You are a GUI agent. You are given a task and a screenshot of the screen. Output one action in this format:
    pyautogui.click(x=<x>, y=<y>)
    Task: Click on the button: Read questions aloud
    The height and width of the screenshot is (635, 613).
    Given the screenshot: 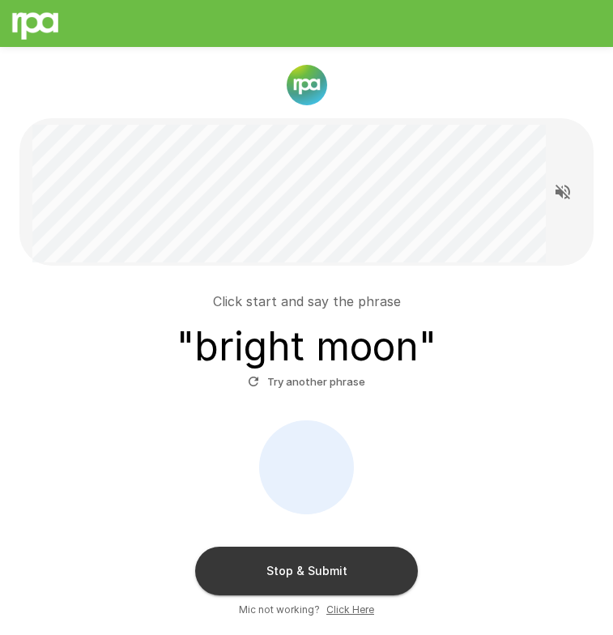 What is the action you would take?
    pyautogui.click(x=563, y=192)
    